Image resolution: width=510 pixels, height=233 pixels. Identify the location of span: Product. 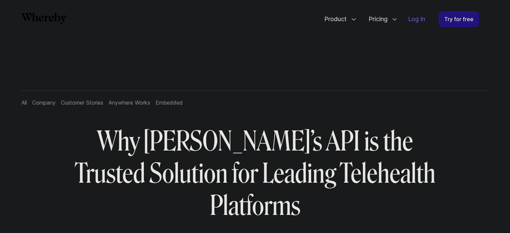
(333, 19).